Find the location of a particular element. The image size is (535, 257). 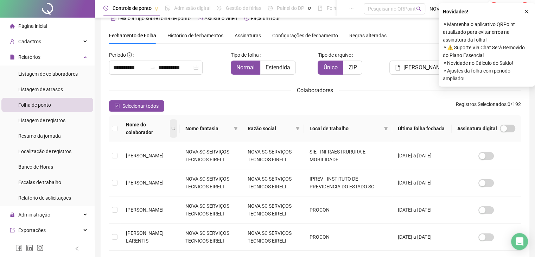

sup: Atualize o seu contato no menu Meus Dados is located at coordinates (524, 6).